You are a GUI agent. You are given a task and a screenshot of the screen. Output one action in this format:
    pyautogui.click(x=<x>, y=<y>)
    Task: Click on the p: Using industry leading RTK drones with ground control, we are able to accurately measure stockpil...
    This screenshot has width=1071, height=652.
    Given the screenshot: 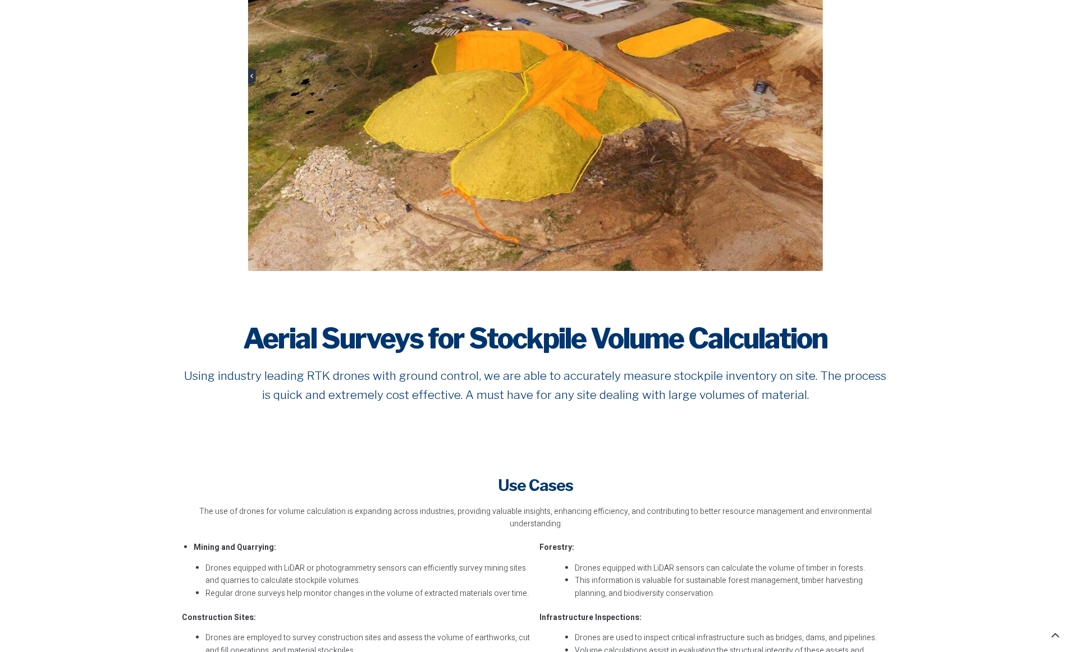 What is the action you would take?
    pyautogui.click(x=536, y=385)
    